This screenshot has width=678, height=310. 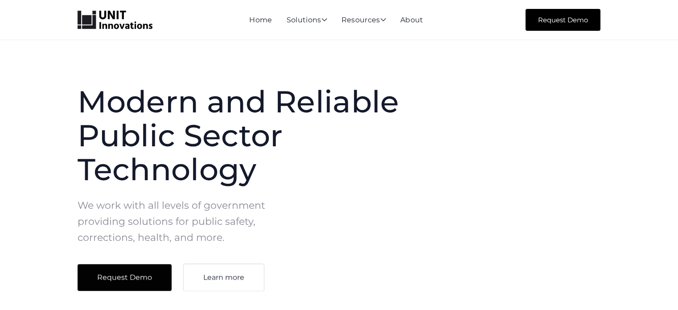 What do you see at coordinates (260, 135) in the screenshot?
I see `h1: Modern and Reliable Public Sector Technology` at bounding box center [260, 135].